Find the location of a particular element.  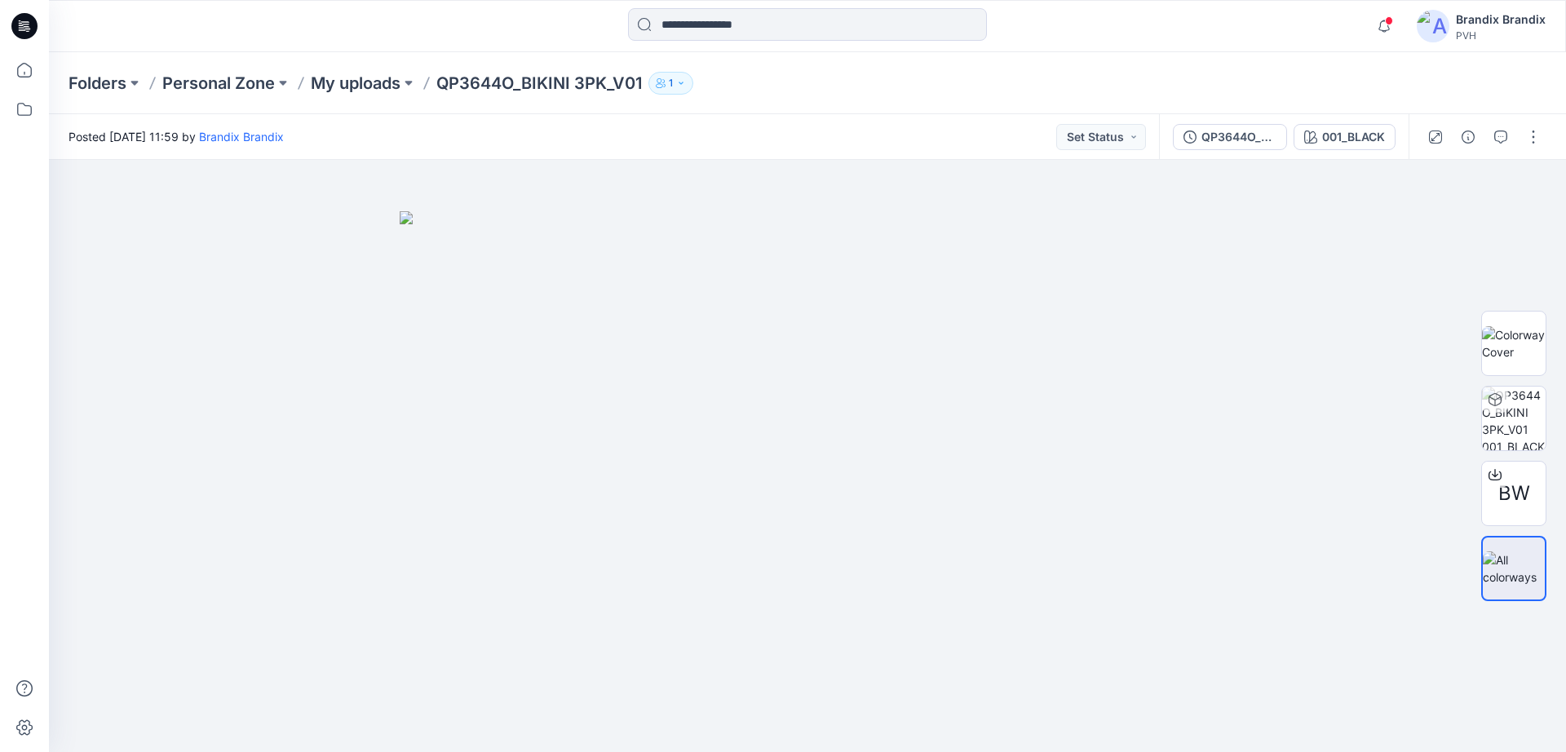

img: Colorway Cover is located at coordinates (1514, 343).